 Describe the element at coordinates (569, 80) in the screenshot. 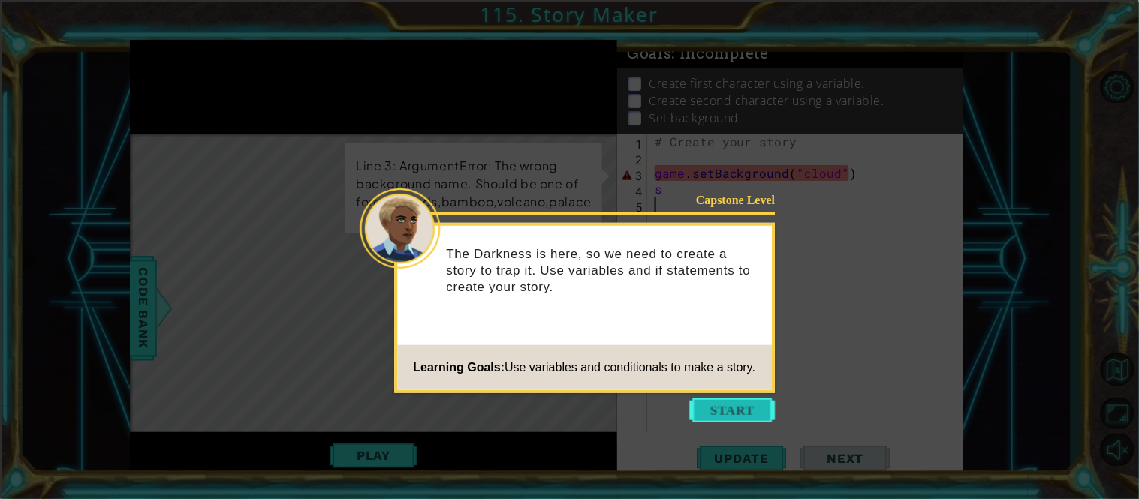

I see `div: Sign out` at that location.